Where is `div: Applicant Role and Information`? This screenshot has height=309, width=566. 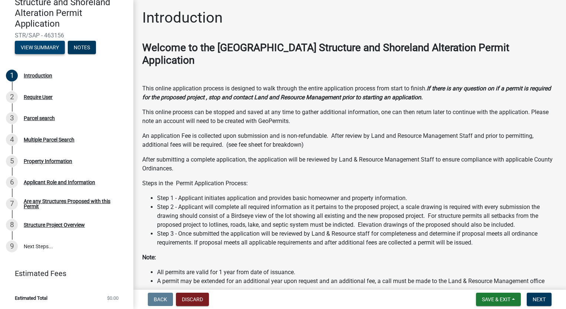
div: Applicant Role and Information is located at coordinates (59, 182).